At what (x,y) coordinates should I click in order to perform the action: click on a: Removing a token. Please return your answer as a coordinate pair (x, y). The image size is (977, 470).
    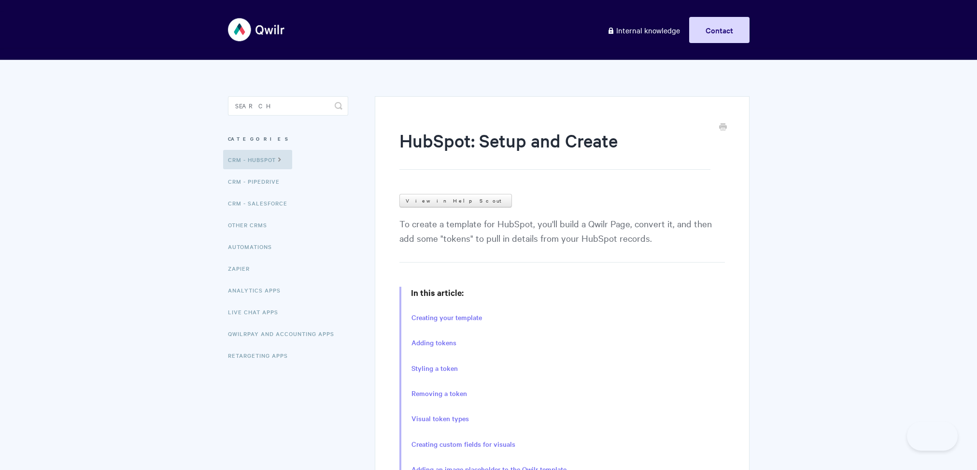
    Looking at the image, I should click on (439, 393).